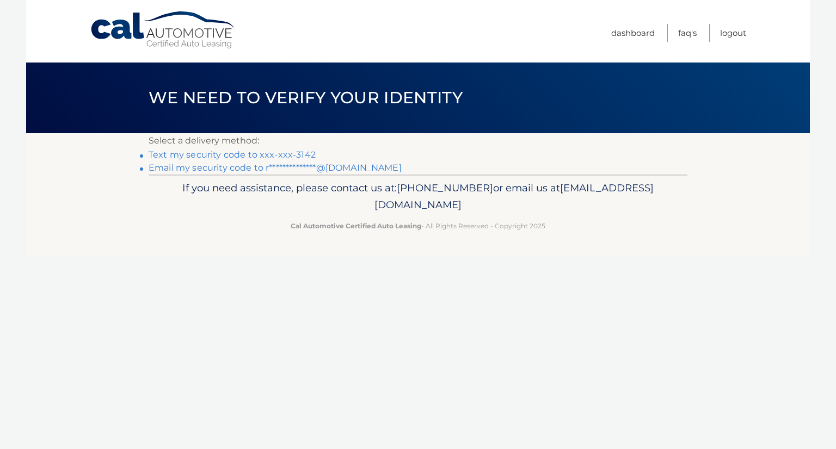  I want to click on p: If you need assistance, please contact us at: or email us at, so click(418, 197).